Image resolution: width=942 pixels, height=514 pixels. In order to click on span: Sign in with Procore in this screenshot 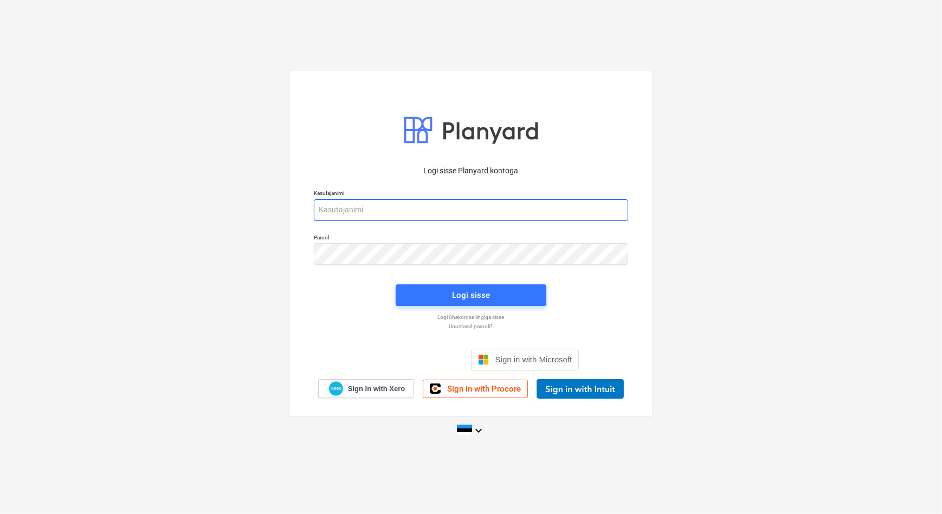, I will do `click(484, 389)`.